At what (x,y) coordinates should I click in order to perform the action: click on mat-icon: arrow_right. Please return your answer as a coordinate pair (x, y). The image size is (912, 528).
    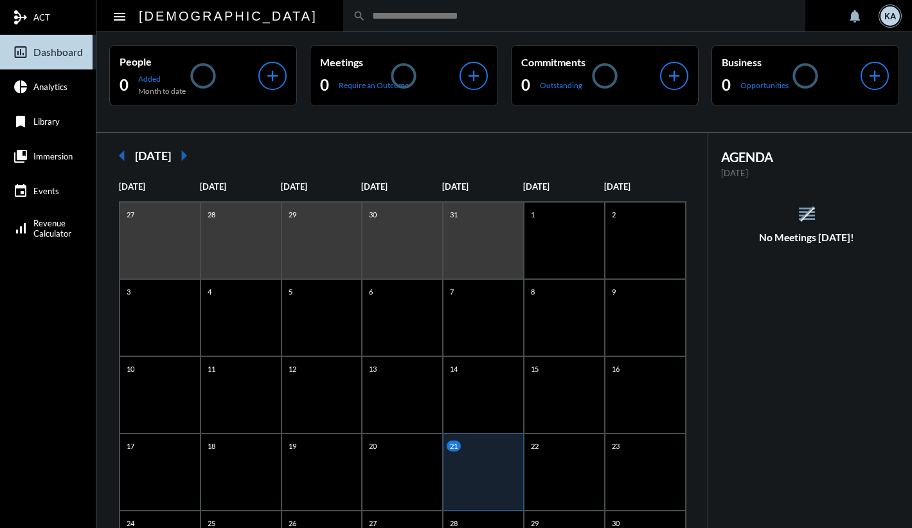
    Looking at the image, I should click on (184, 156).